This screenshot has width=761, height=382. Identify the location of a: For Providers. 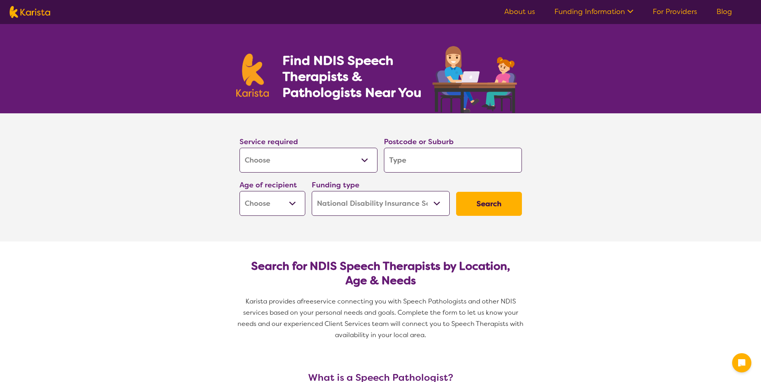
(674, 12).